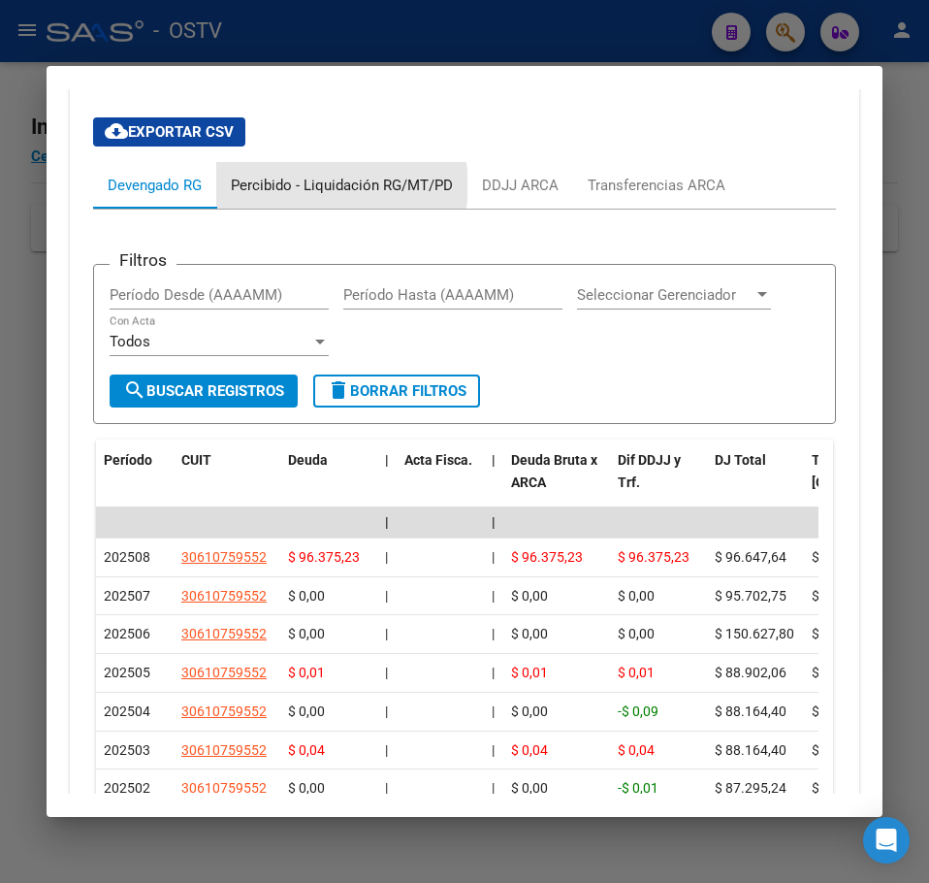  I want to click on button: Exportar CSV, so click(169, 132).